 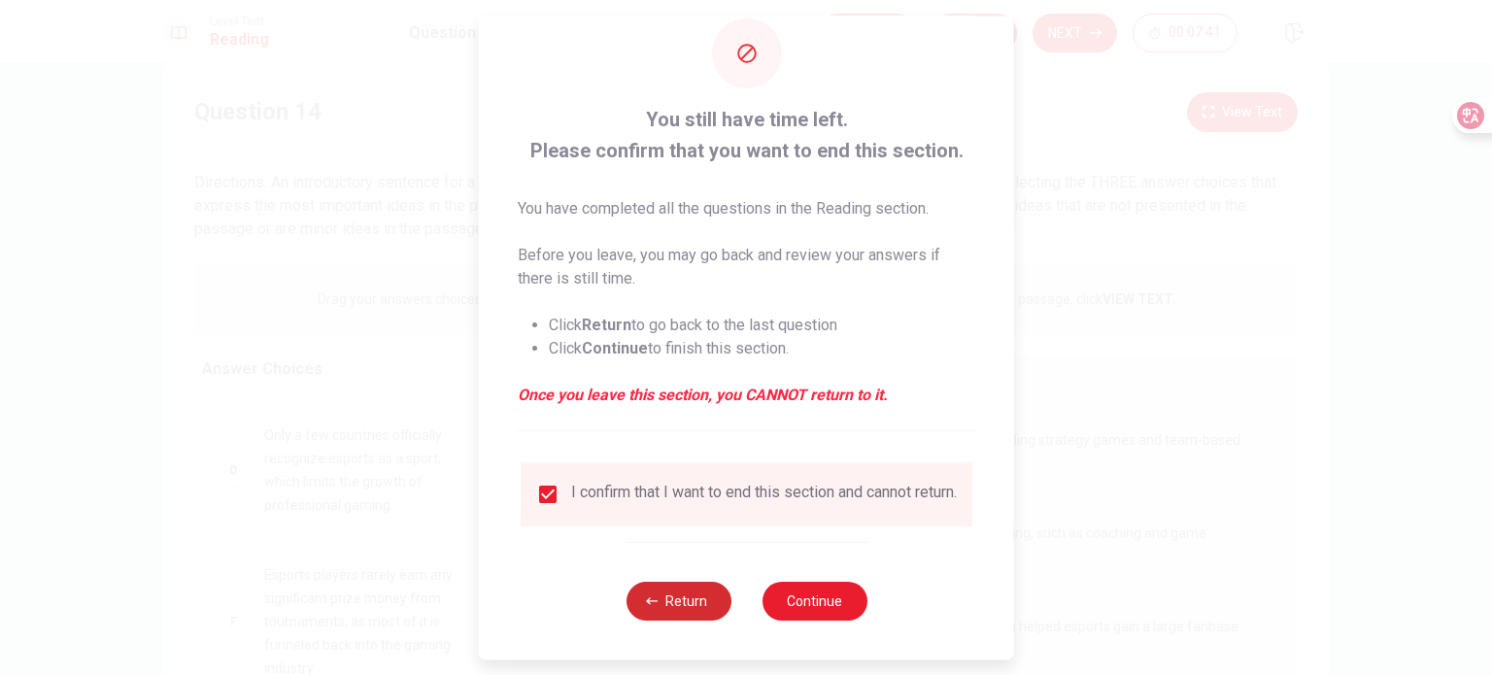 I want to click on div: 关键词（按流量）, so click(x=269, y=122).